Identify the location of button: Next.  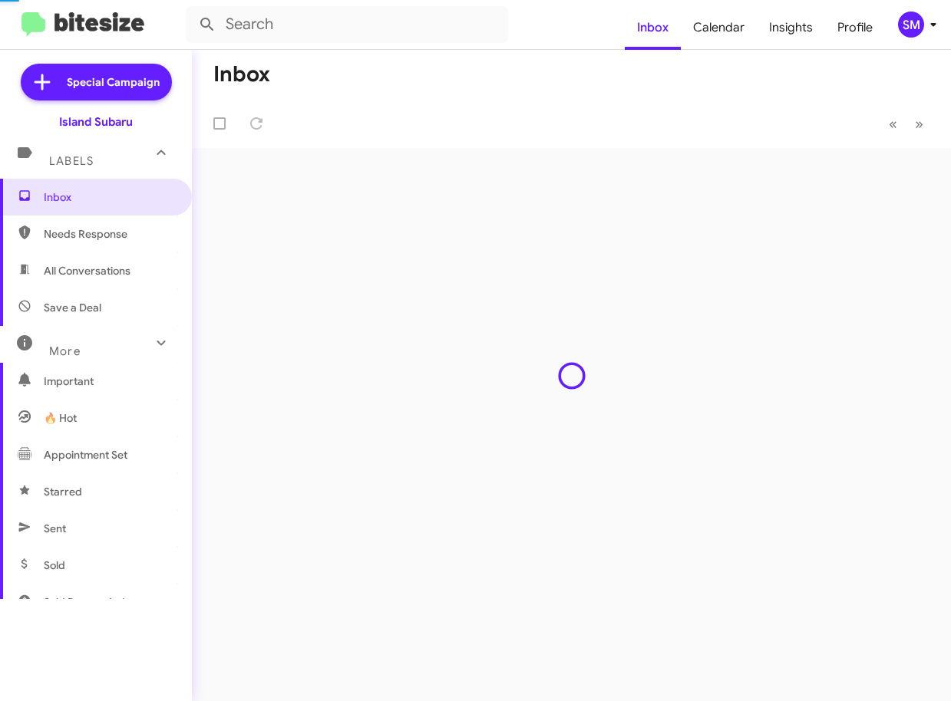
(919, 124).